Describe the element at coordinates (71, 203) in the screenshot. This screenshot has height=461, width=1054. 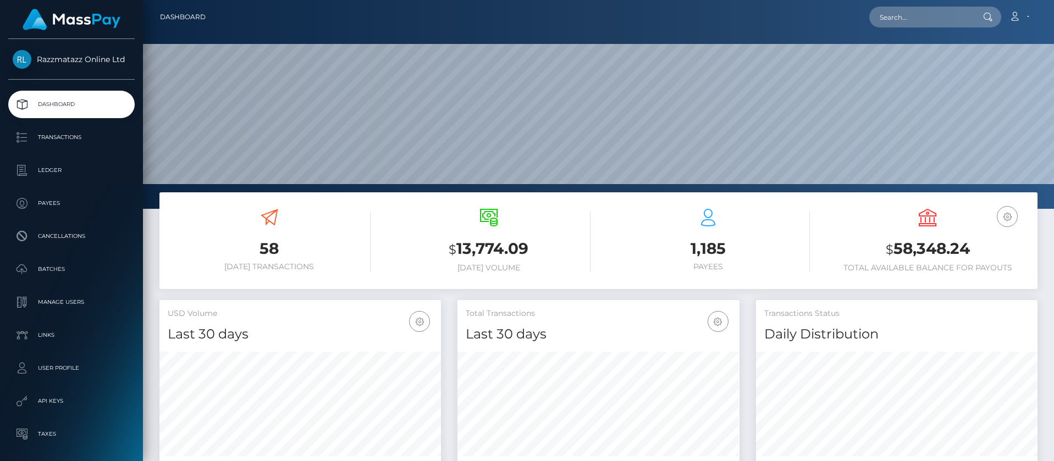
I see `p: Payees` at that location.